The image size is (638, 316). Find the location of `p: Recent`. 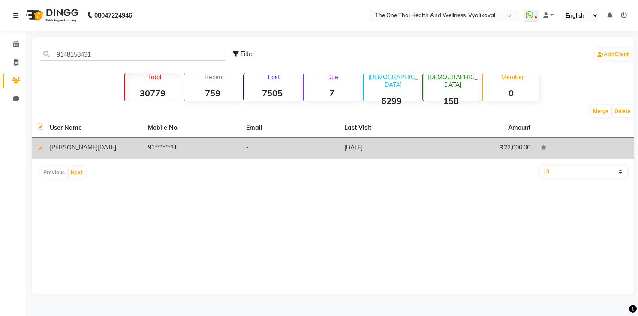

p: Recent is located at coordinates (214, 77).